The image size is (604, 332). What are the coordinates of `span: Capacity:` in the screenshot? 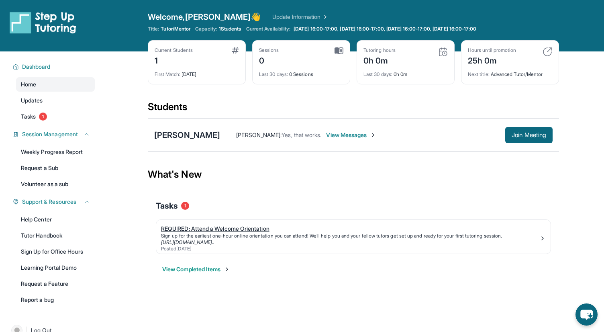 It's located at (206, 29).